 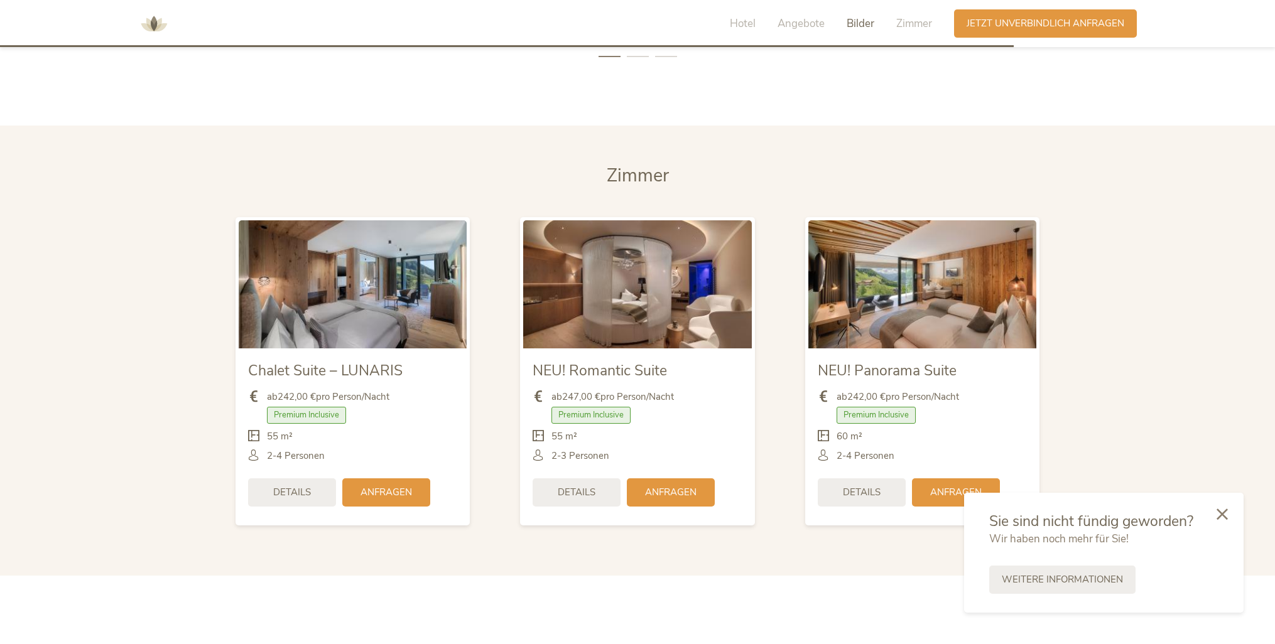 What do you see at coordinates (1059, 539) in the screenshot?
I see `span: Wir haben noch mehr für Sie!` at bounding box center [1059, 539].